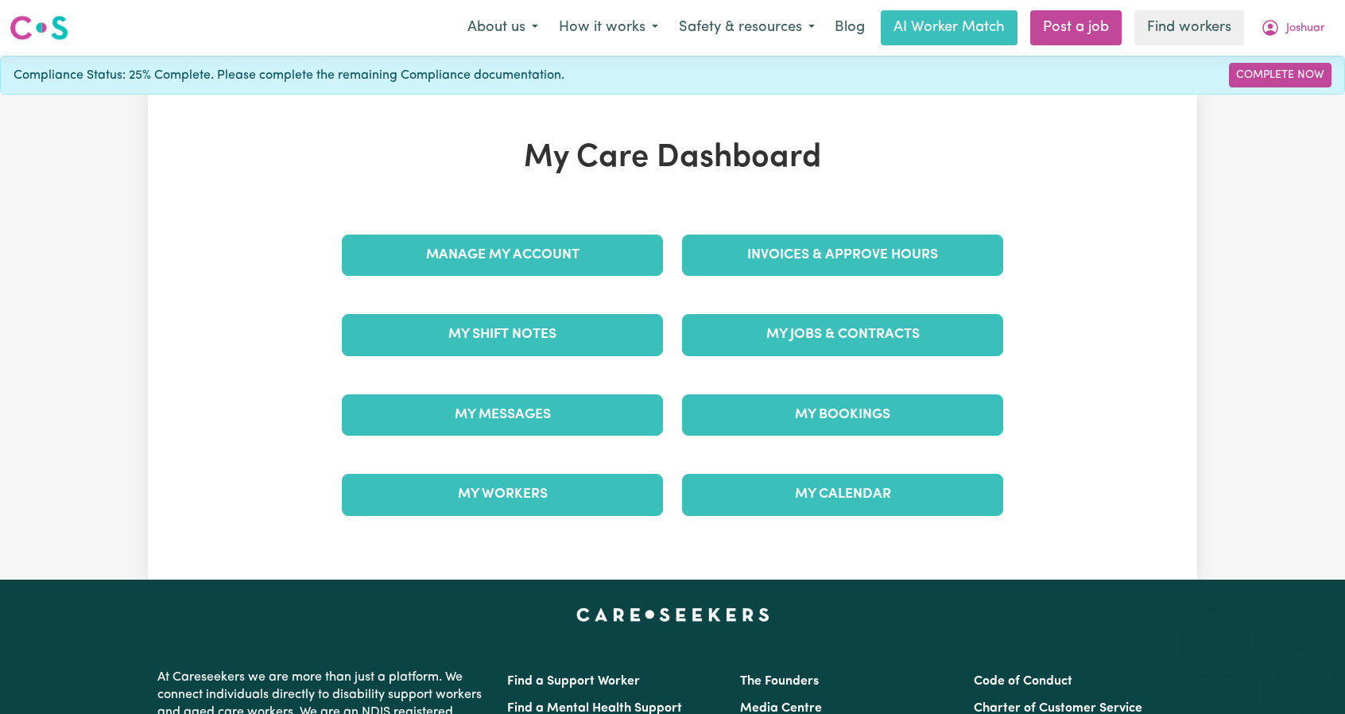 The image size is (1345, 714). What do you see at coordinates (843, 335) in the screenshot?
I see `a: My Jobs & Contracts` at bounding box center [843, 335].